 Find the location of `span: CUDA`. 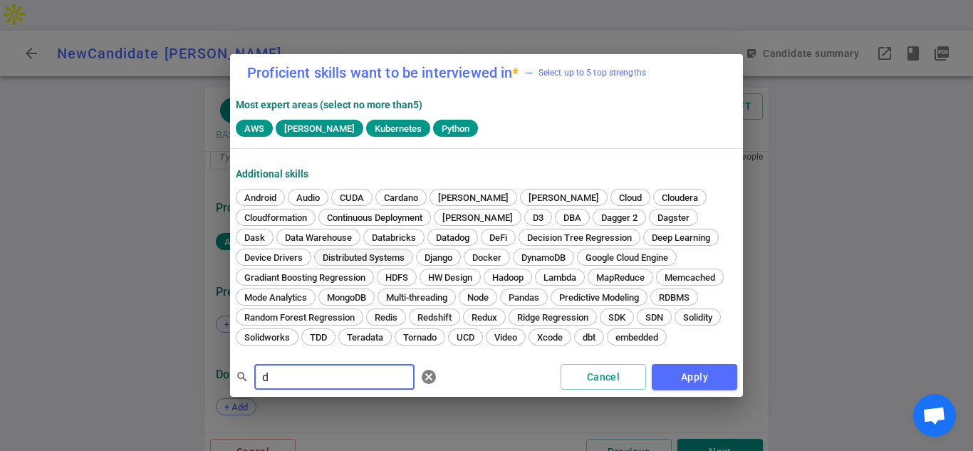

span: CUDA is located at coordinates (352, 197).